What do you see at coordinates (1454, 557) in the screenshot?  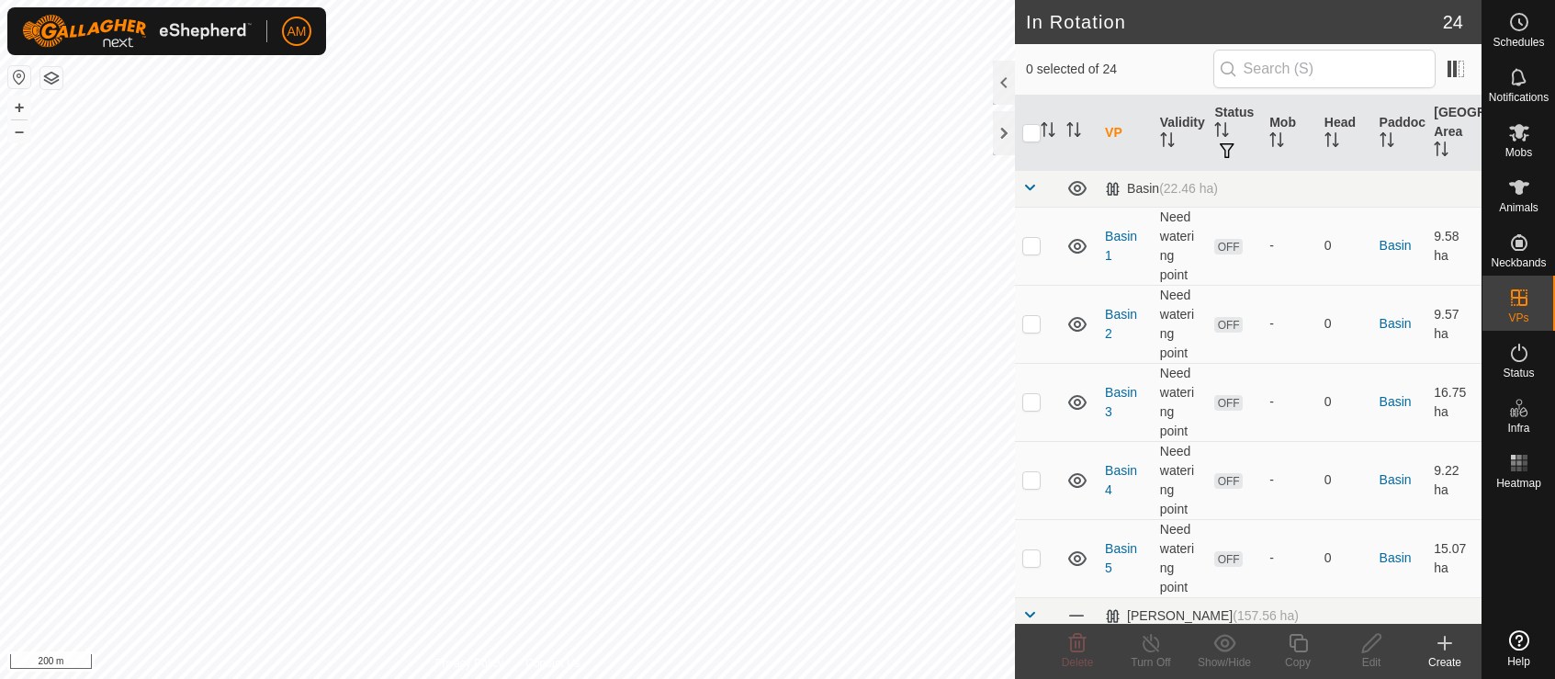 I see `td: 15.07 ha` at bounding box center [1454, 557].